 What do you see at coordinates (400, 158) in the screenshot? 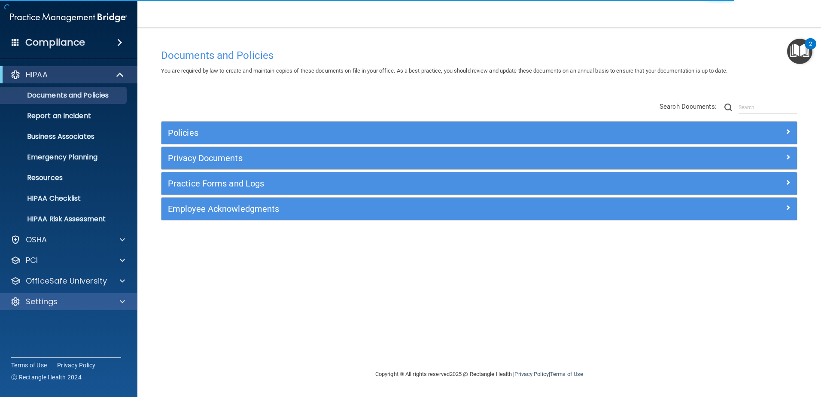
I see `h5: Privacy Documents` at bounding box center [400, 158].